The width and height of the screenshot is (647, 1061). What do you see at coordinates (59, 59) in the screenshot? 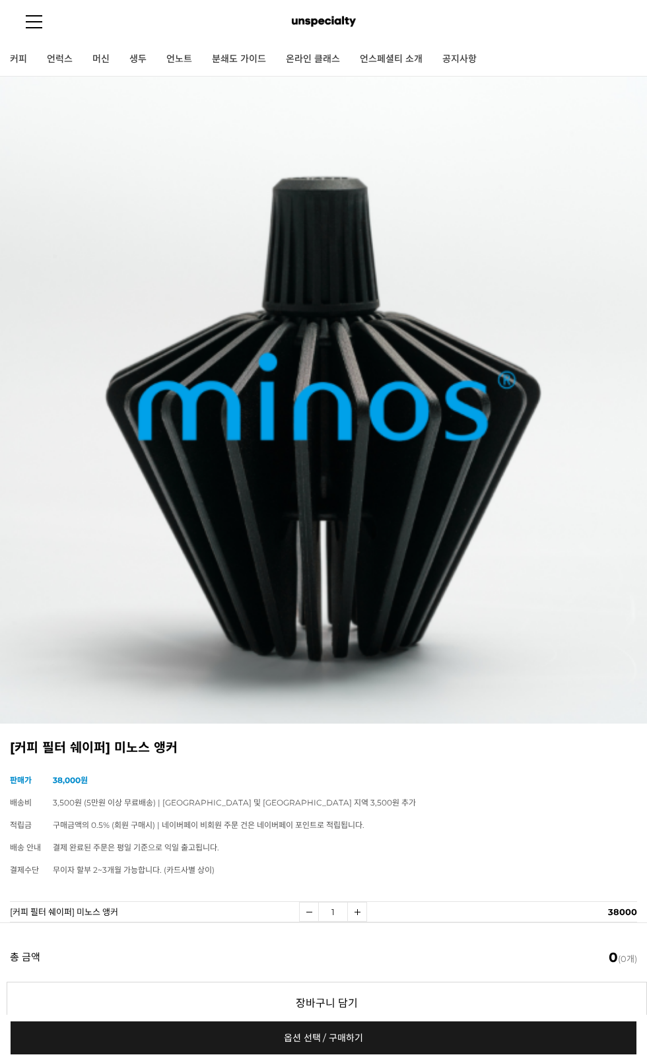
I see `a: 언럭스` at bounding box center [59, 59].